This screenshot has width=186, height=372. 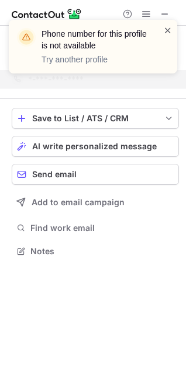 What do you see at coordinates (95, 175) in the screenshot?
I see `button: Send email` at bounding box center [95, 175].